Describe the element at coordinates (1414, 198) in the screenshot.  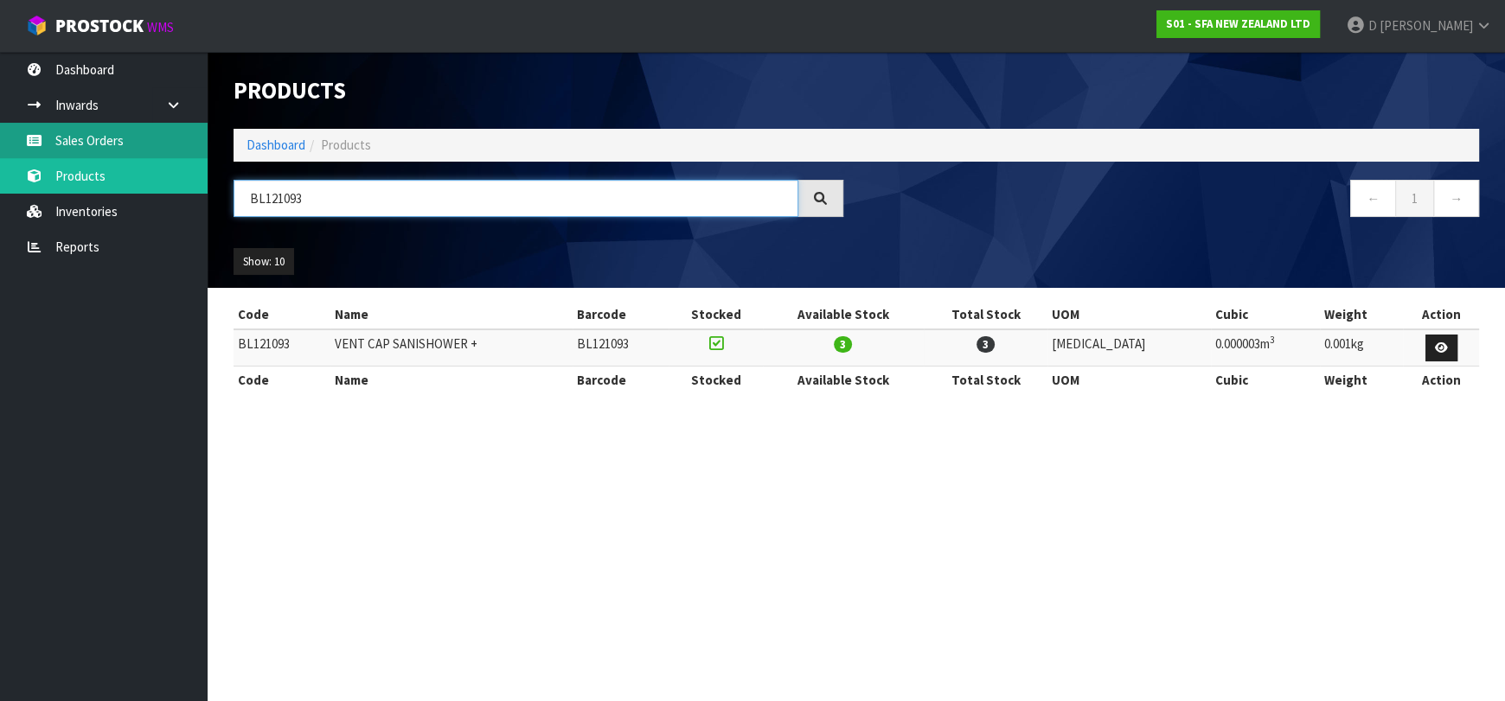
I see `a: 1` at that location.